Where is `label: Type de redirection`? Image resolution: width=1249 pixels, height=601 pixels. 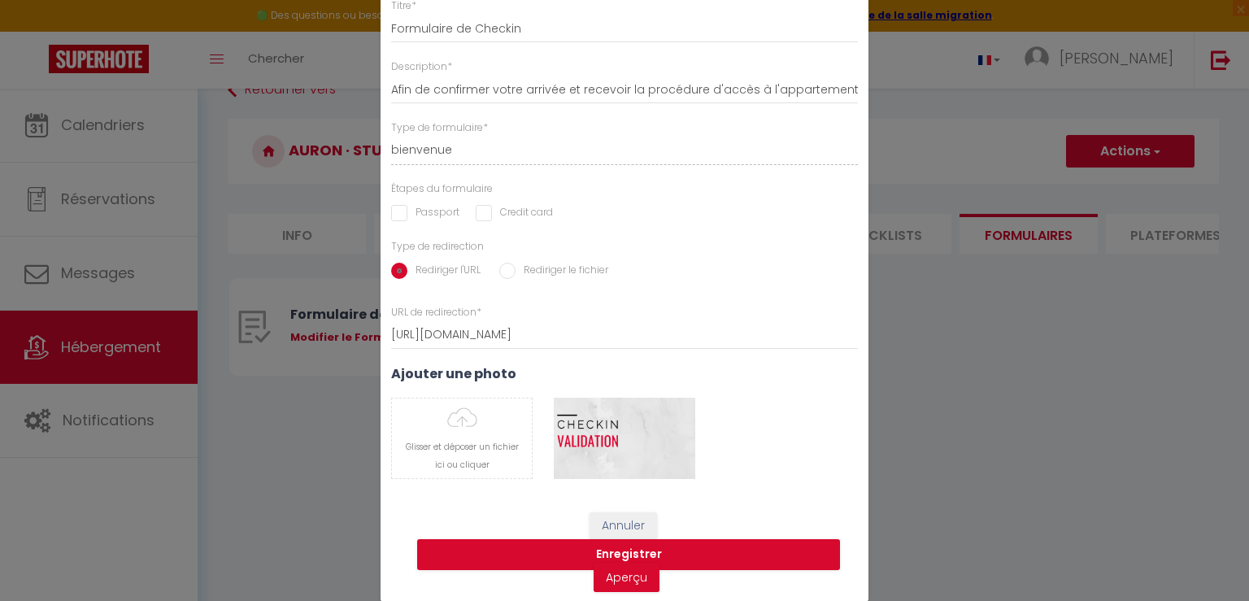 label: Type de redirection is located at coordinates (437, 246).